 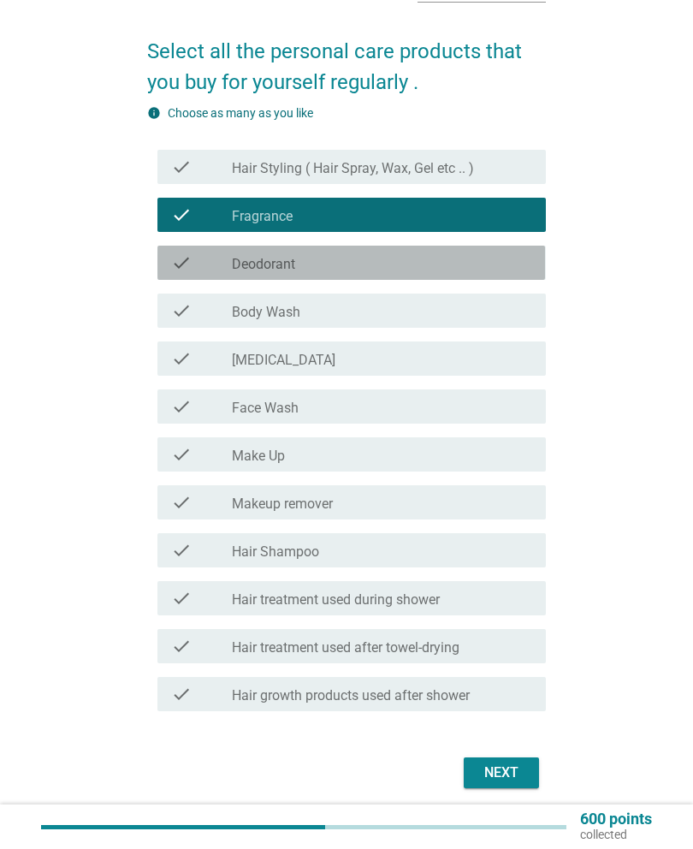 I want to click on label: Makeup remover, so click(x=282, y=504).